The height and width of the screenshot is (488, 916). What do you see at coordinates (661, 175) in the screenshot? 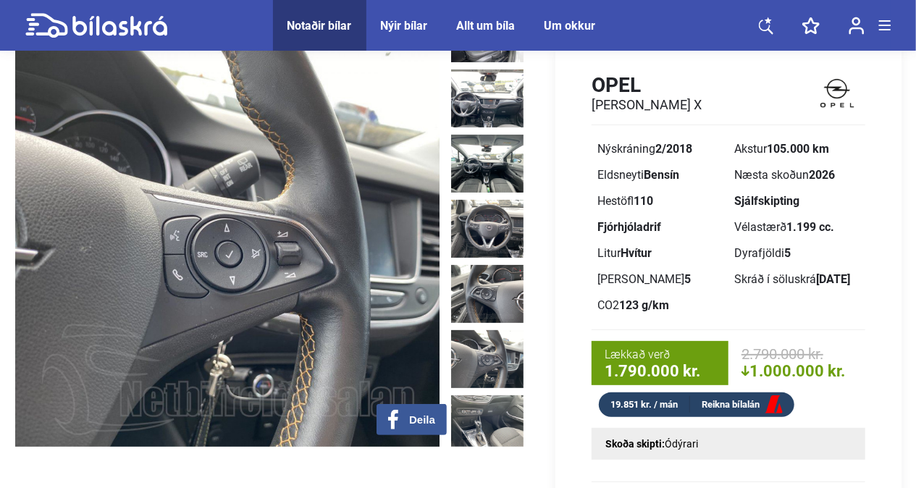
I see `b: Bensín` at bounding box center [661, 175].